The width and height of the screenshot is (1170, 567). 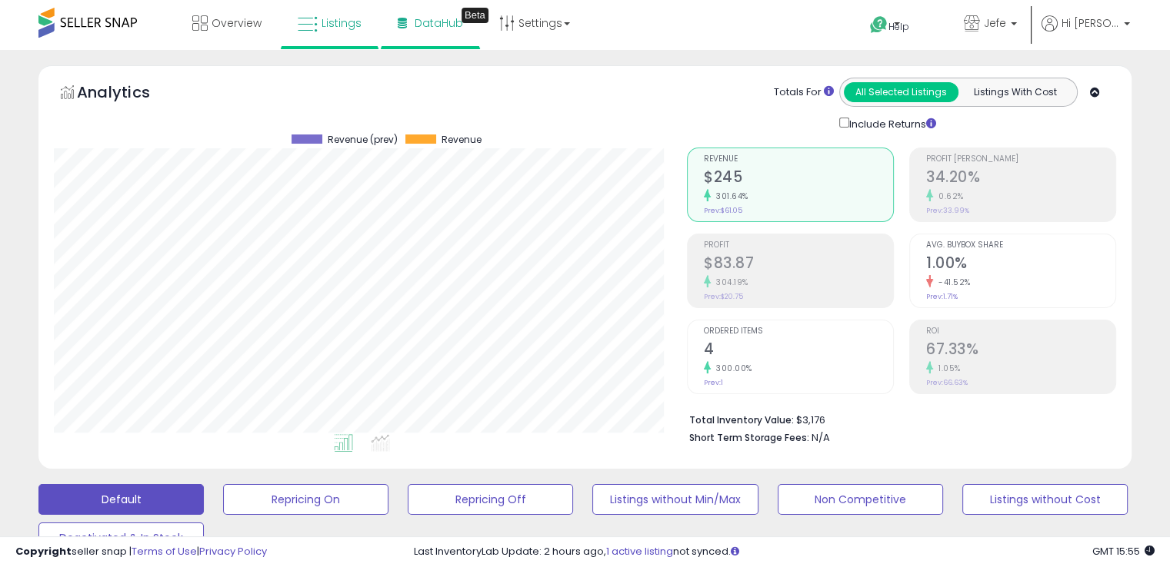 What do you see at coordinates (713, 383) in the screenshot?
I see `small: Prev: 1` at bounding box center [713, 383].